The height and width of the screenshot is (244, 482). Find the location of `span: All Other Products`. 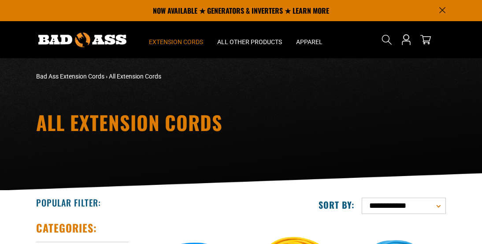

span: All Other Products is located at coordinates (250, 42).